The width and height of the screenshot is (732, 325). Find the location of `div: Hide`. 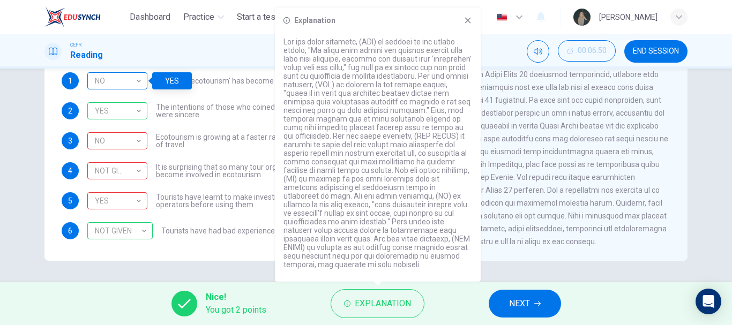

div: Hide is located at coordinates (586, 51).